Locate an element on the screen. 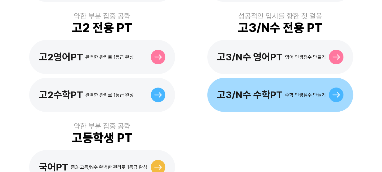 Image resolution: width=382 pixels, height=172 pixels. div: 고2영어PT is located at coordinates (61, 57).